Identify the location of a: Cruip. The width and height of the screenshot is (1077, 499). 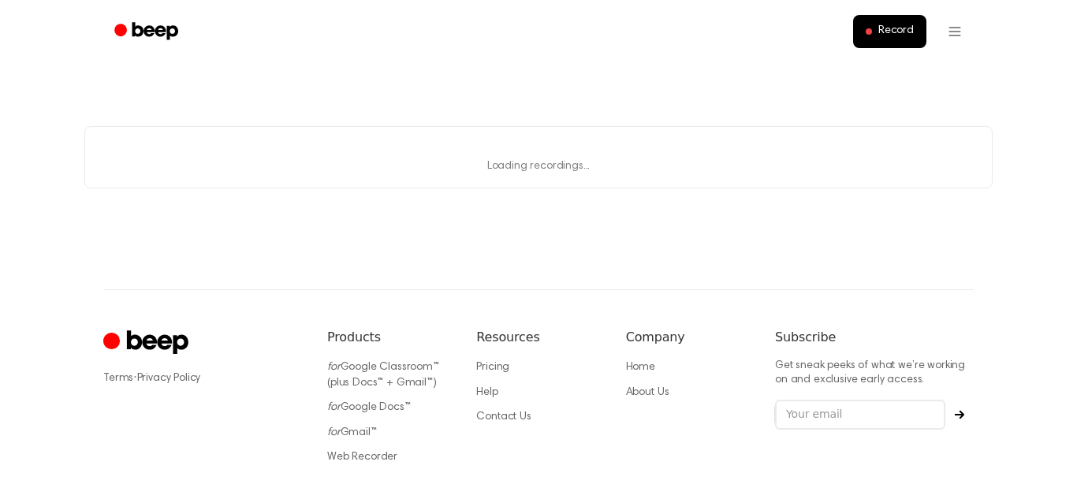
(147, 343).